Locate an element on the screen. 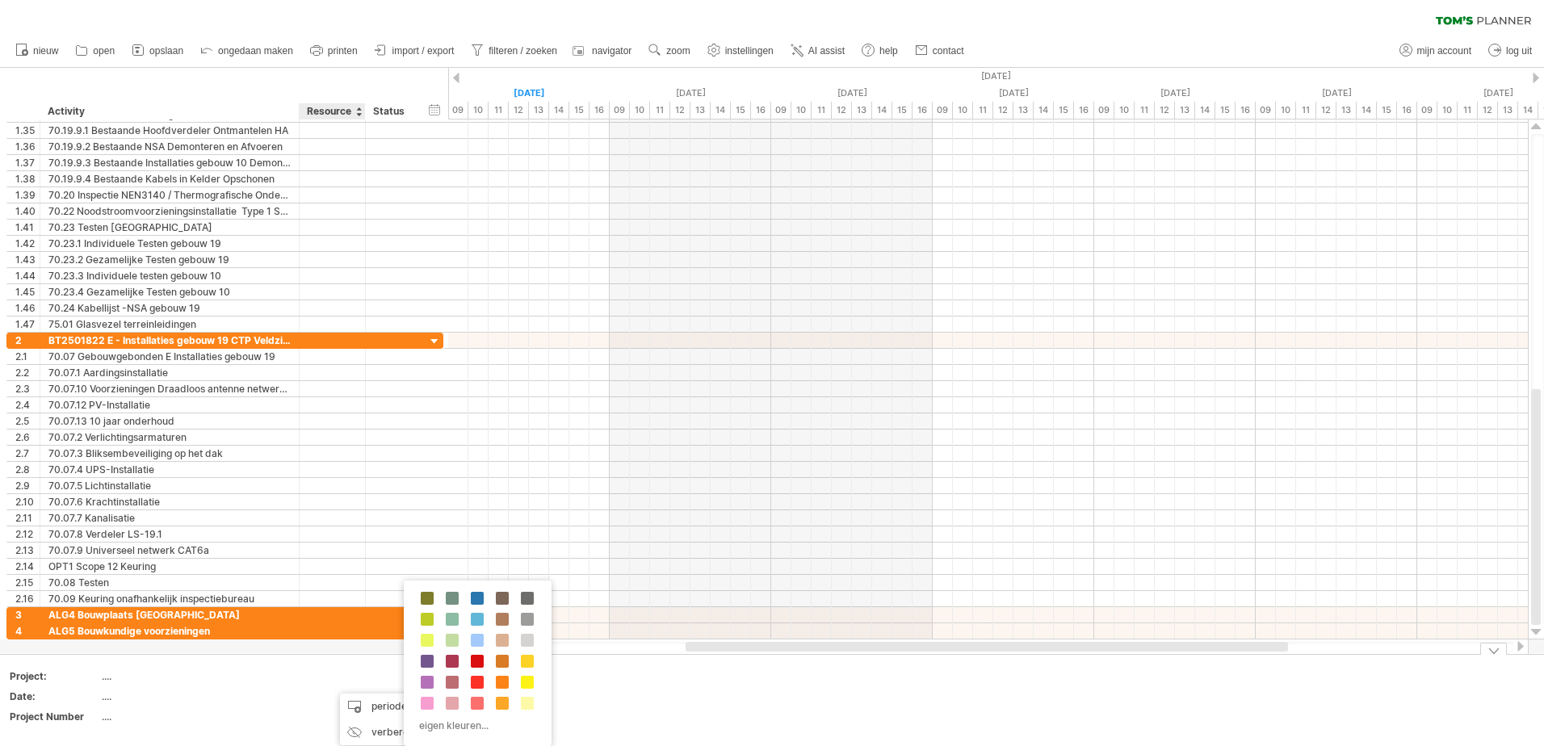 This screenshot has width=1544, height=746. div: periode toevoegen is located at coordinates (405, 707).